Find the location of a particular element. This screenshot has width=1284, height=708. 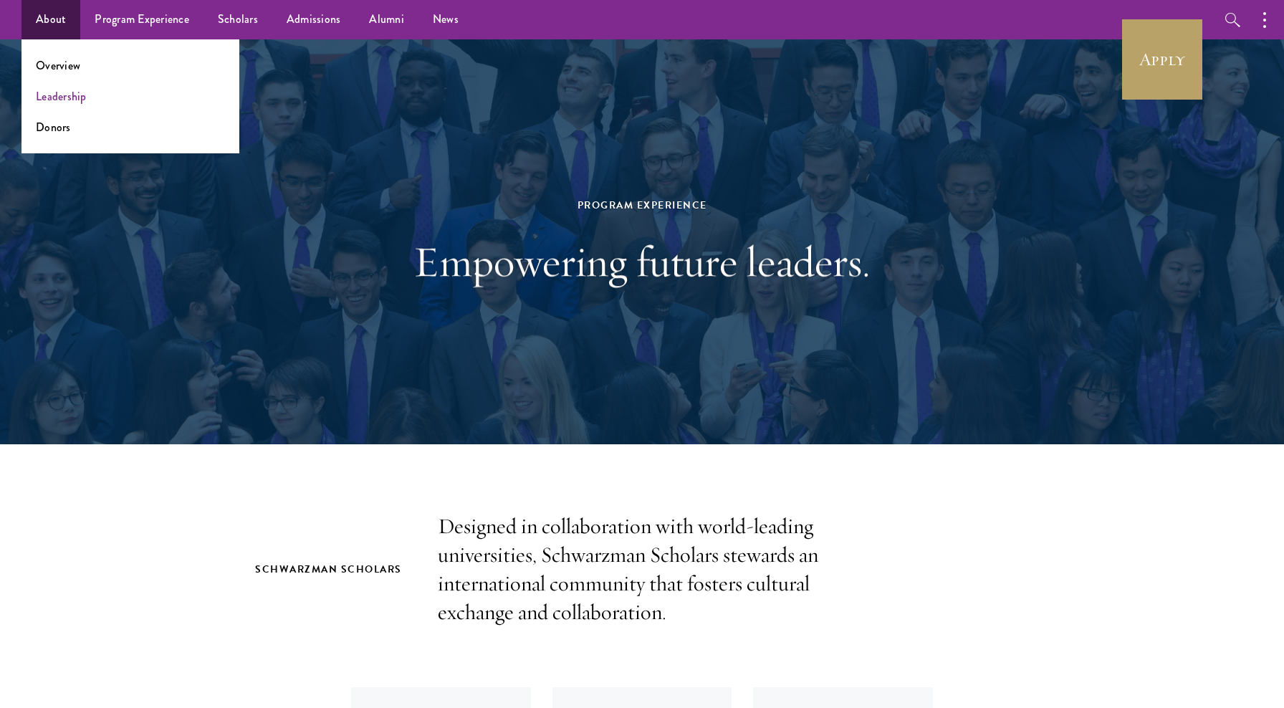

h1: Empowering future leaders. is located at coordinates (642, 262).